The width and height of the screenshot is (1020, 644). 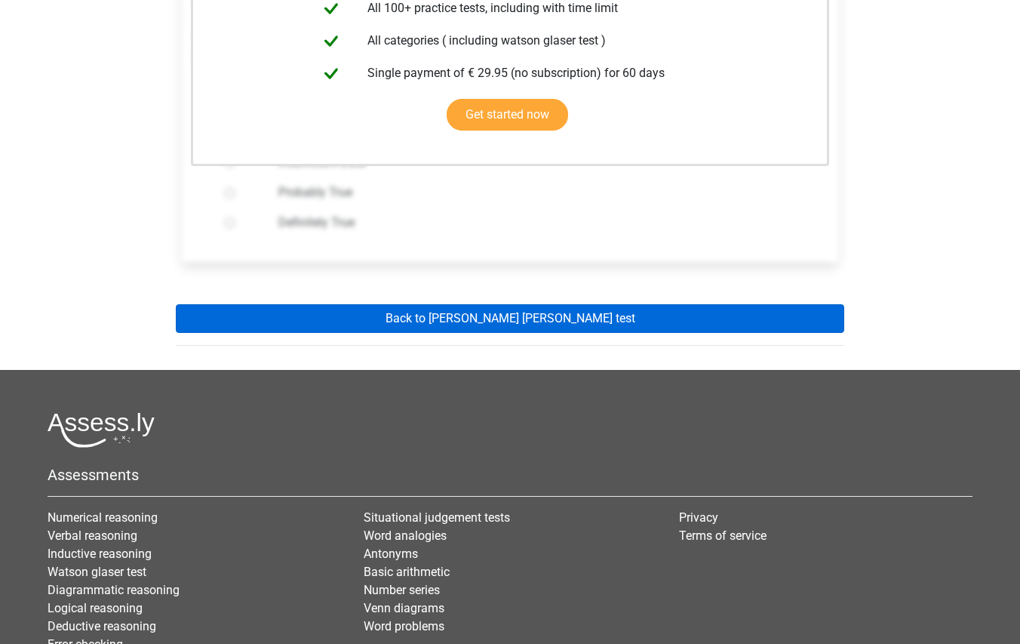 I want to click on a: Word problems, so click(x=404, y=625).